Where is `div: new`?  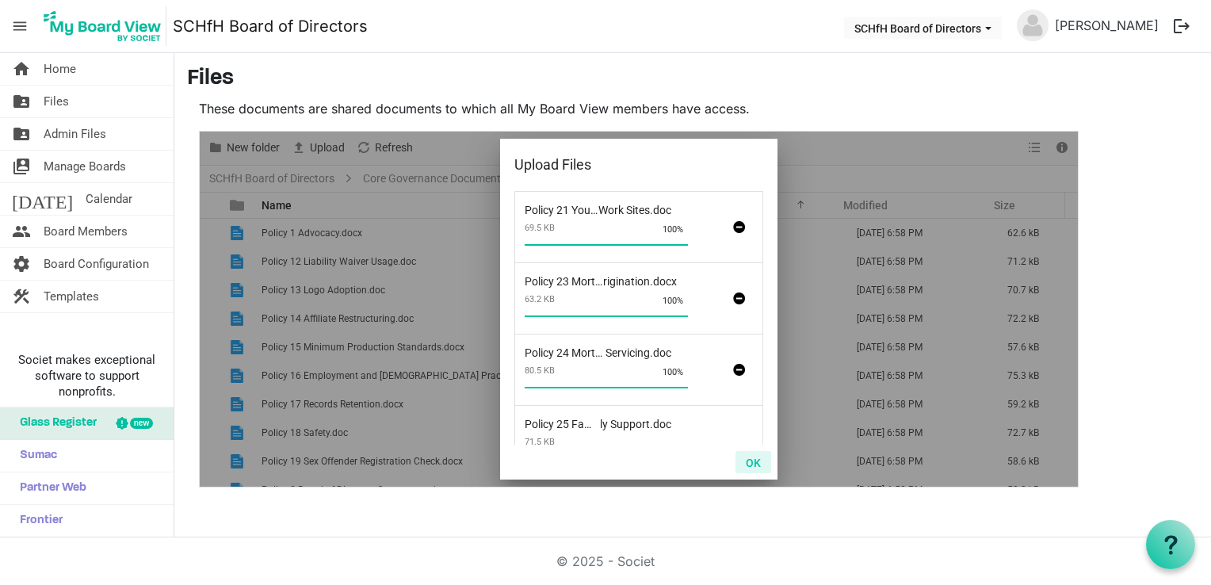 div: new is located at coordinates (141, 423).